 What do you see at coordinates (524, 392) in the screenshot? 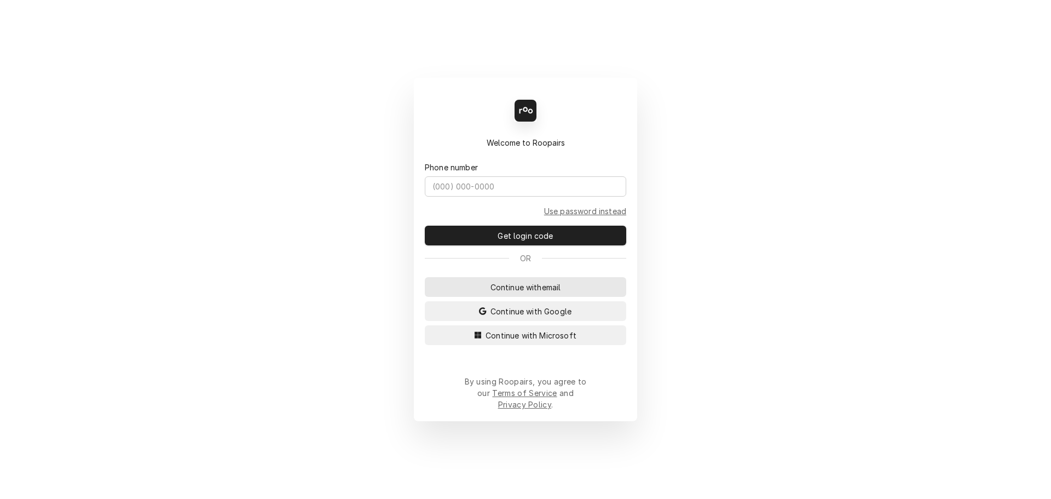
I see `a: Terms of Service` at bounding box center [524, 392].